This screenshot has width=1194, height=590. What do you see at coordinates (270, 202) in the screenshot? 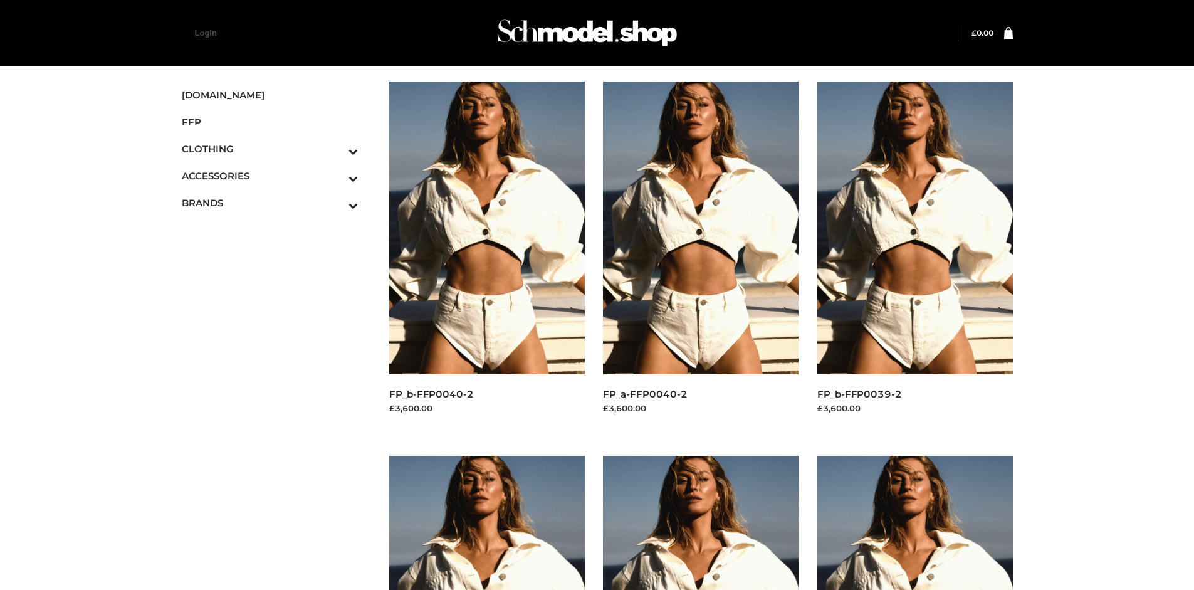
I see `span: BRANDS` at bounding box center [270, 202].